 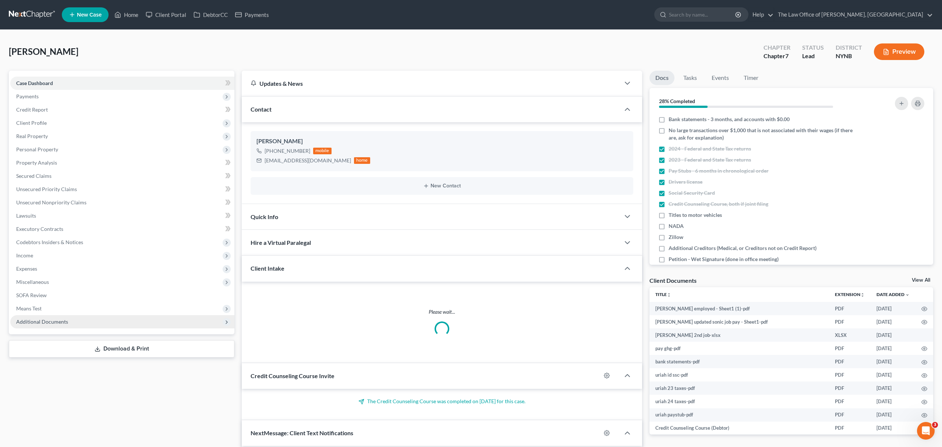 I want to click on a: View All, so click(x=921, y=280).